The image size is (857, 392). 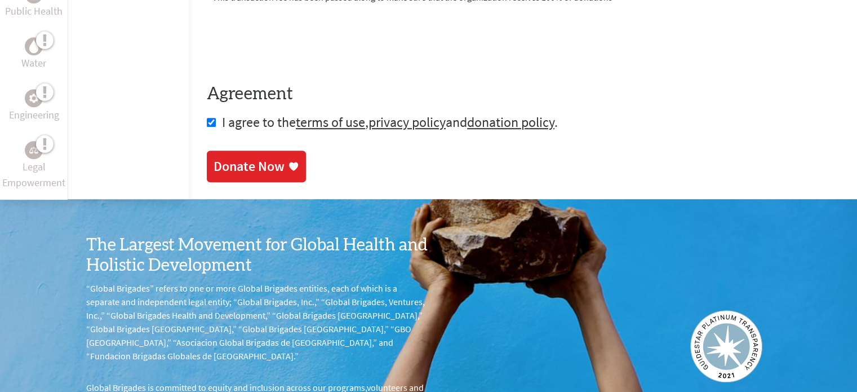 I want to click on img: Legal Empowerment, so click(x=34, y=150).